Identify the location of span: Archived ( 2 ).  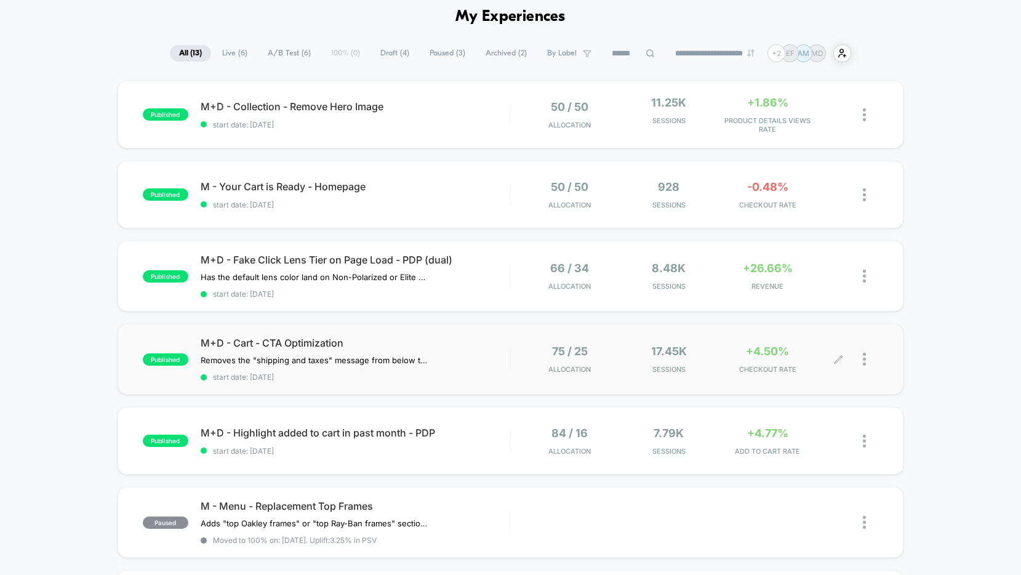
(506, 53).